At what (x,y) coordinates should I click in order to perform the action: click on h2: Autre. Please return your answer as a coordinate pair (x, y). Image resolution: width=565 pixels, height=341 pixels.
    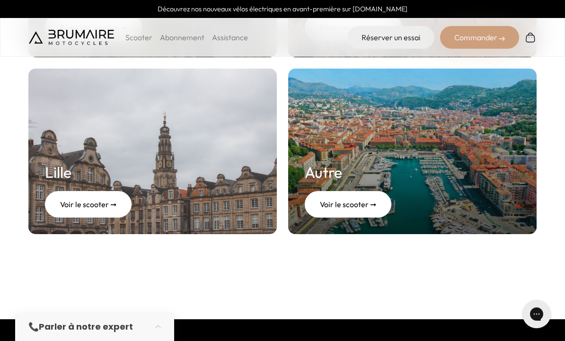
    Looking at the image, I should click on (323, 172).